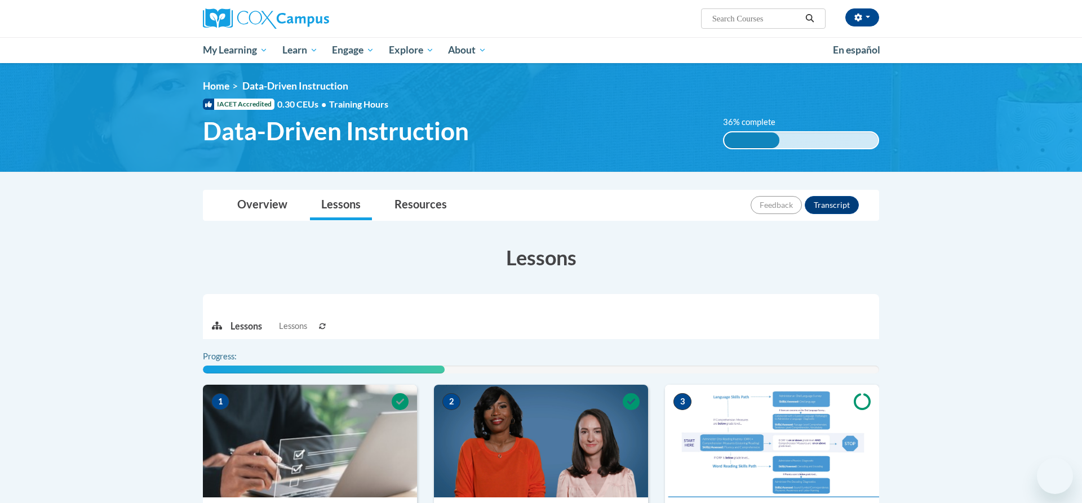 The image size is (1082, 503). Describe the element at coordinates (262, 205) in the screenshot. I see `a: Overview` at that location.